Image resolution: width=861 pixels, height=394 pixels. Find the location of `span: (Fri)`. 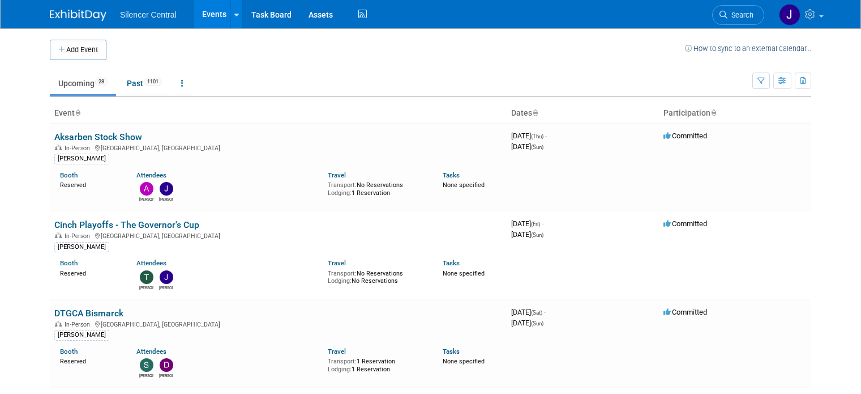

span: (Fri) is located at coordinates (536, 224).